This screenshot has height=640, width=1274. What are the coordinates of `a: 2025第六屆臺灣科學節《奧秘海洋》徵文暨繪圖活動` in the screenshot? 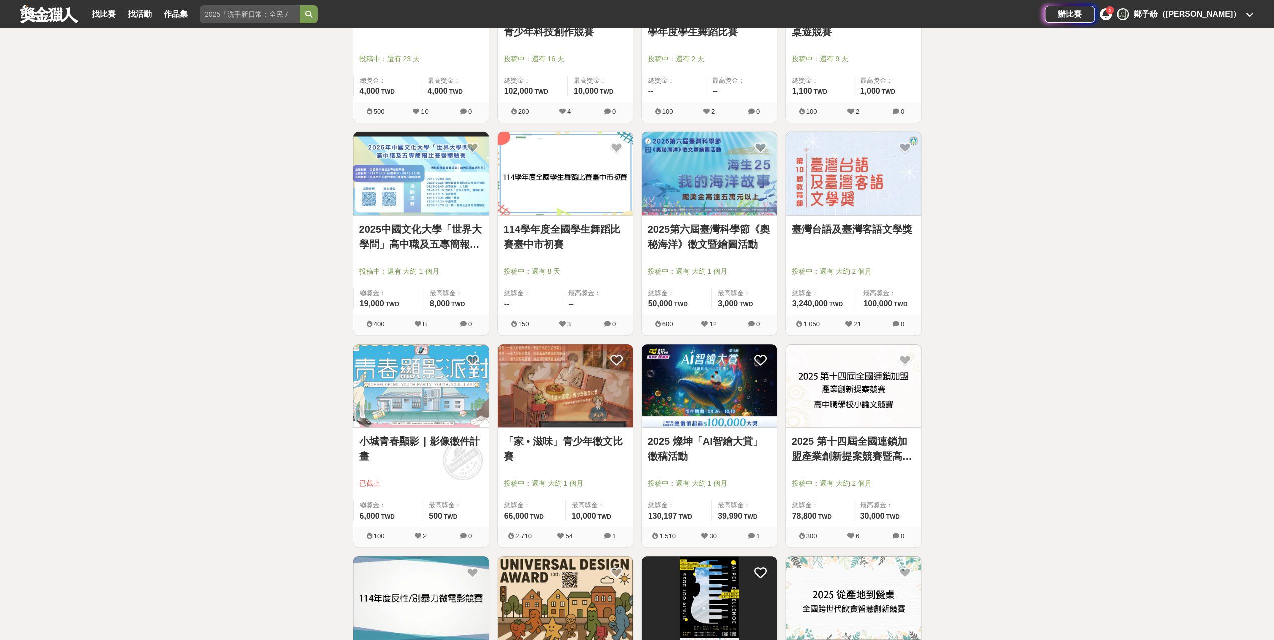 It's located at (709, 237).